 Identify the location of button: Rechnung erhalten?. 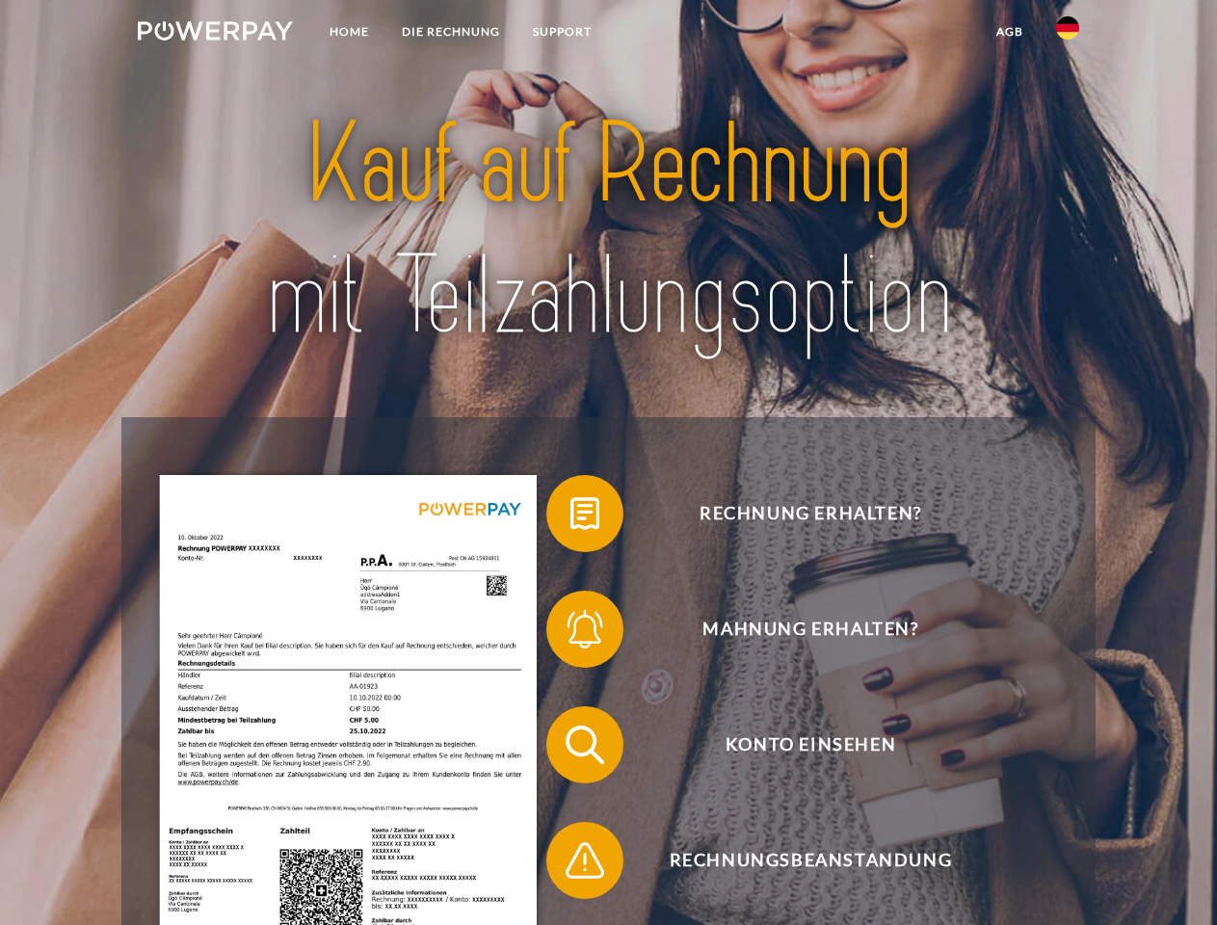
(797, 513).